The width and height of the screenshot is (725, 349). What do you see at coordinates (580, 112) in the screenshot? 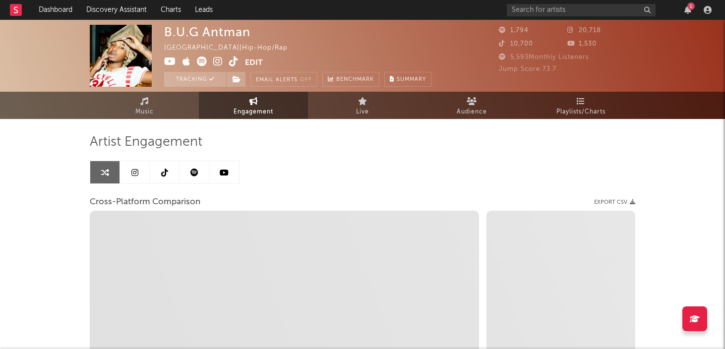
I see `span: Playlists/Charts` at bounding box center [580, 112].